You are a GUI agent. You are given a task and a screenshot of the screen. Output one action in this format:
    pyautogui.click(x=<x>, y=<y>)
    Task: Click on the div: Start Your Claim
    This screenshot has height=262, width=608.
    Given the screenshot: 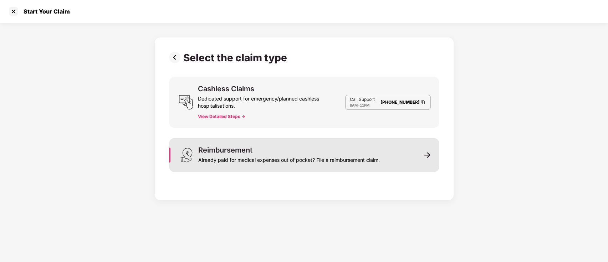 What is the action you would take?
    pyautogui.click(x=45, y=11)
    